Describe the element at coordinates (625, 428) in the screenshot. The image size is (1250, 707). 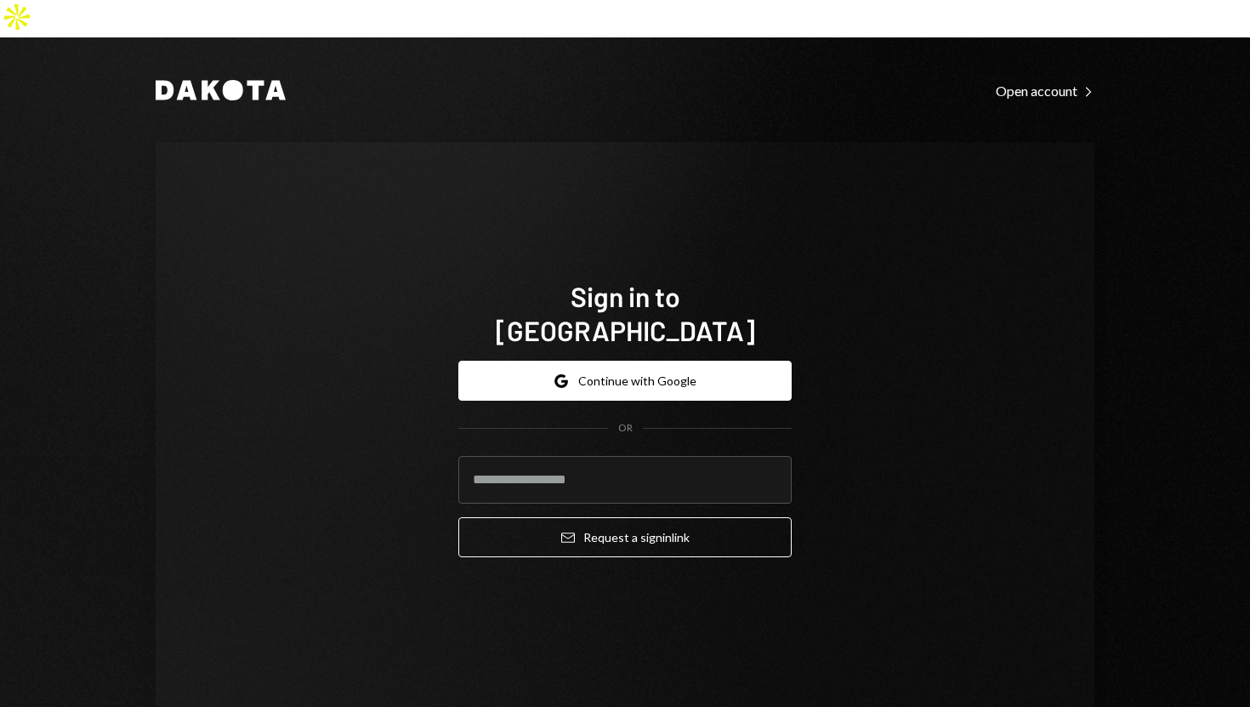
I see `div: OR` at that location.